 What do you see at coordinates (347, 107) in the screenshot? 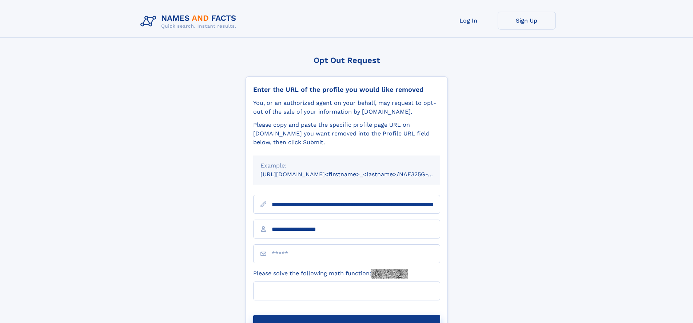
I see `div: You, or an authorized agent on your behalf, may request to opt-out of the sale of your informatio...` at bounding box center [347, 107].